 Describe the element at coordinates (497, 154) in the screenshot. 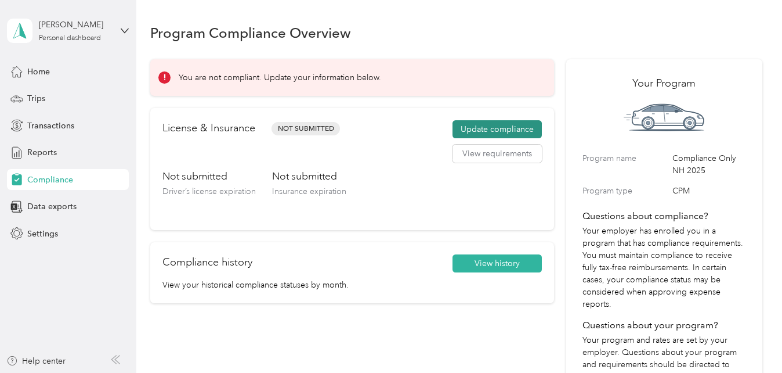

I see `button: View requirements` at that location.